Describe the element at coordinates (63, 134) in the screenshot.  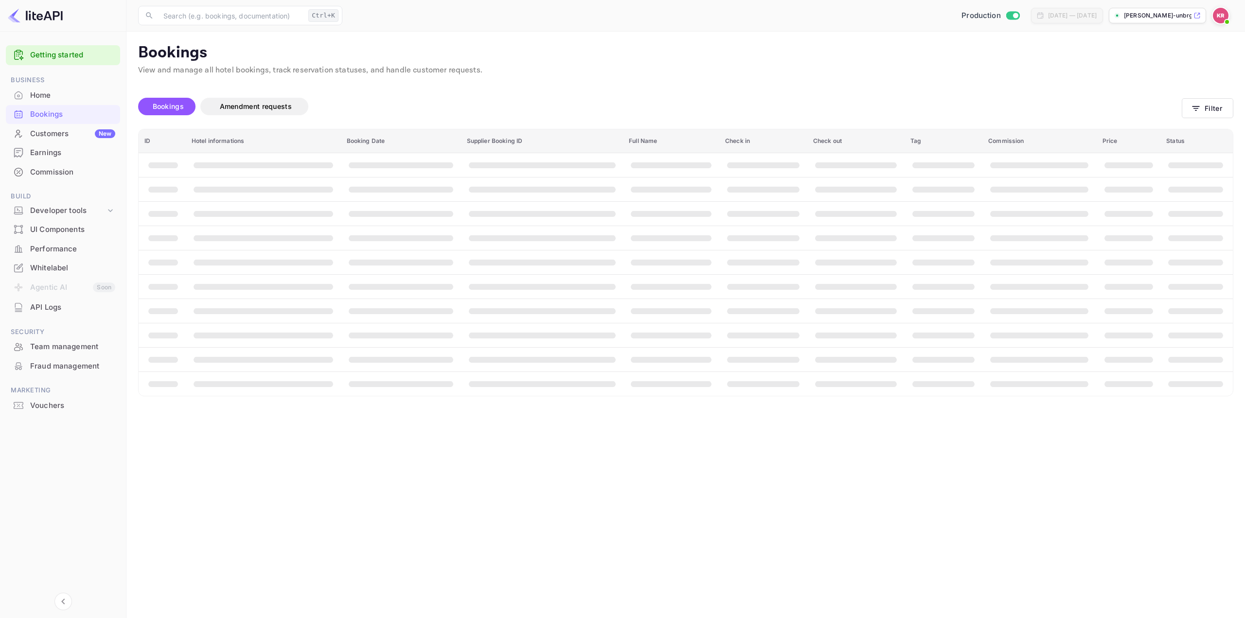
I see `div: CustomersNew` at that location.